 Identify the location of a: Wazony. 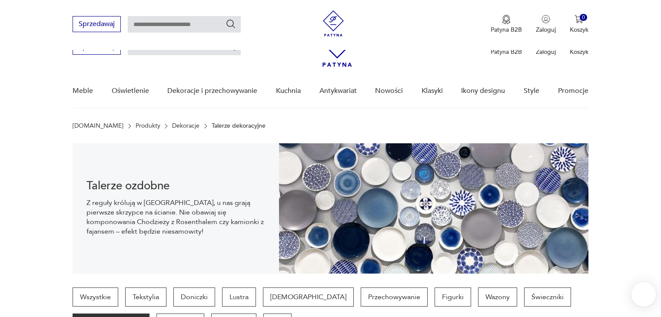
(497, 297).